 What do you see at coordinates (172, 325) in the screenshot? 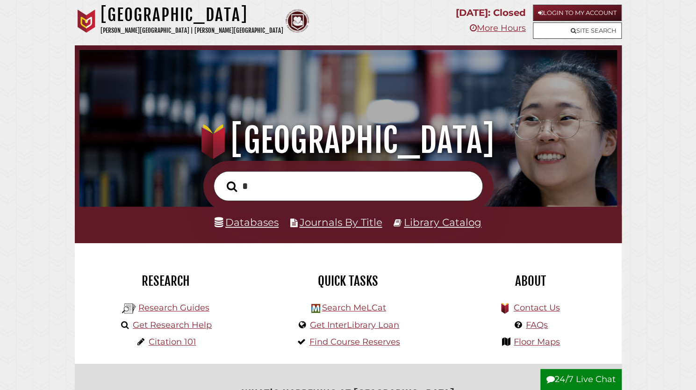
I see `a: Get Research Help` at bounding box center [172, 325].